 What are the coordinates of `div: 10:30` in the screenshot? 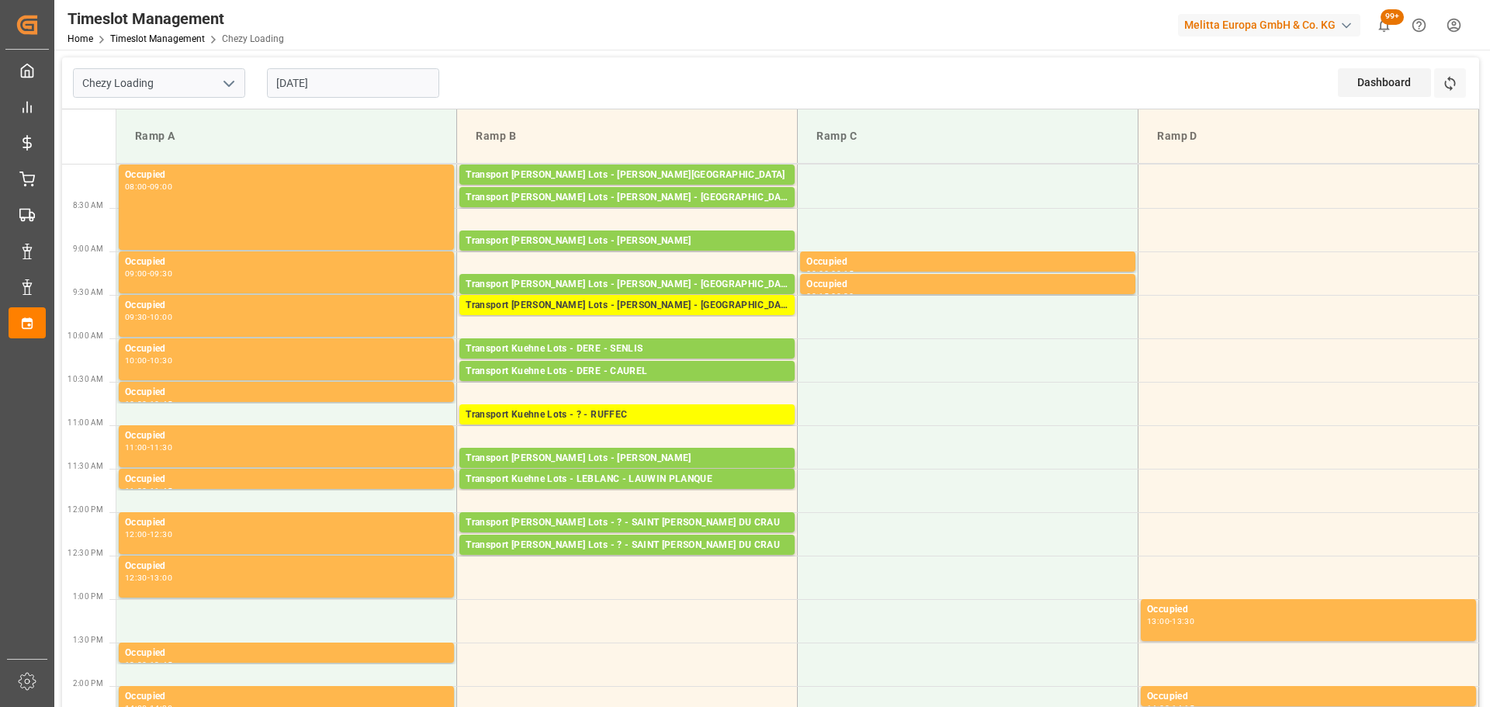 It's located at (136, 404).